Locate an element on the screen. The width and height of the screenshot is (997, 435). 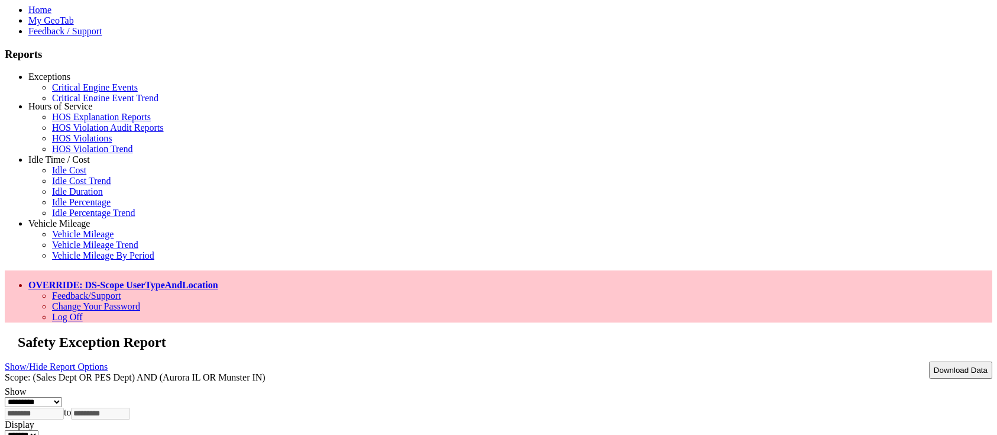
a: My GeoTab is located at coordinates (51, 20).